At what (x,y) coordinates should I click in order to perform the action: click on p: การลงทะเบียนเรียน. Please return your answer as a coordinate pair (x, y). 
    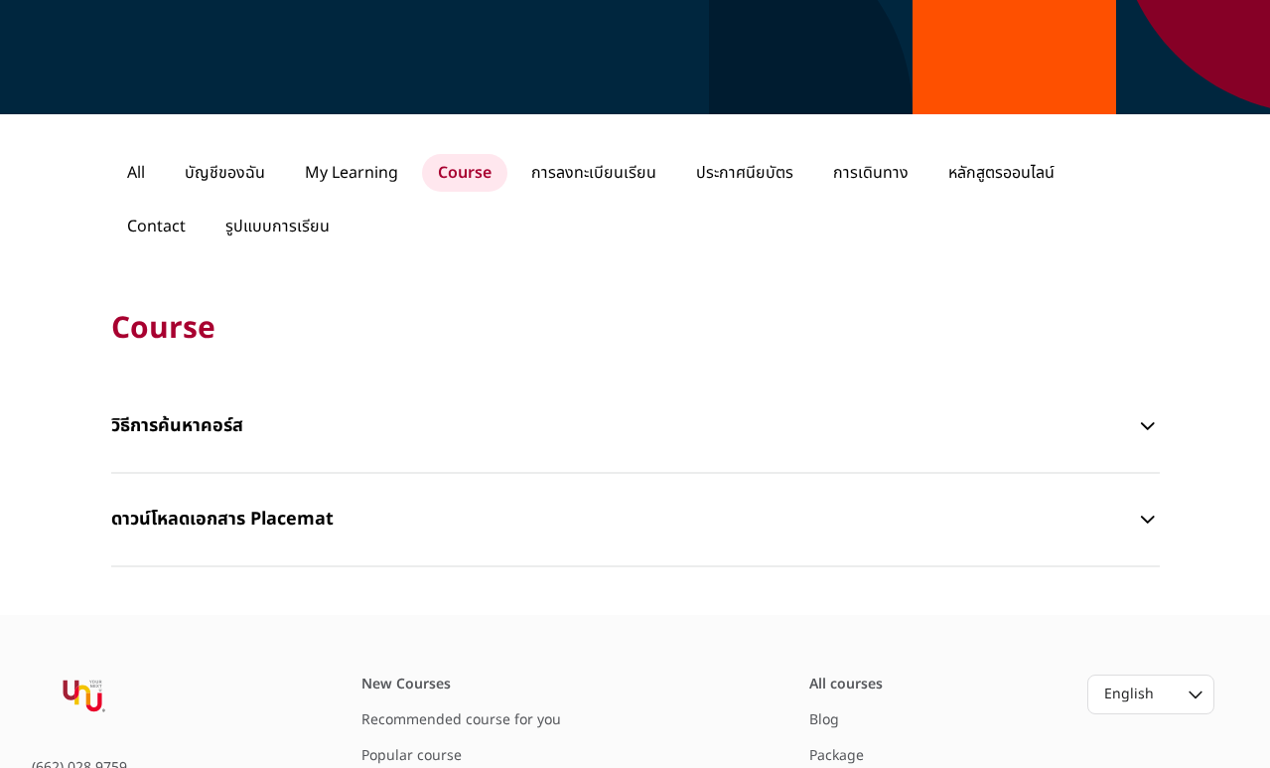
    Looking at the image, I should click on (594, 173).